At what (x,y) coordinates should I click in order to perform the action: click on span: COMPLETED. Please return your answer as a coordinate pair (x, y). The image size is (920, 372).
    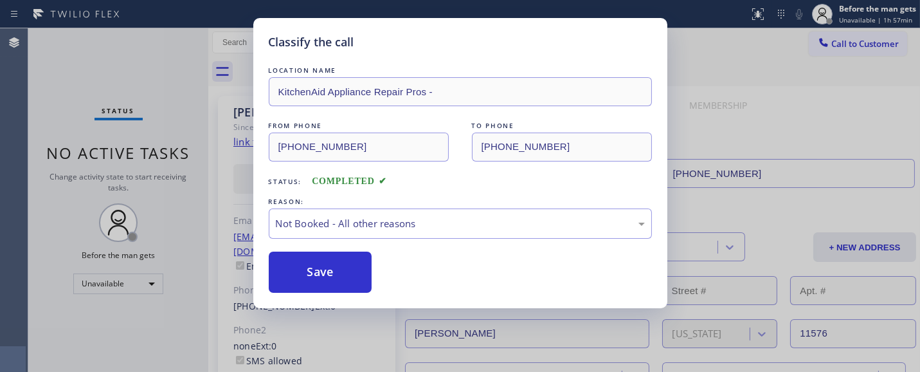
    Looking at the image, I should click on (349, 181).